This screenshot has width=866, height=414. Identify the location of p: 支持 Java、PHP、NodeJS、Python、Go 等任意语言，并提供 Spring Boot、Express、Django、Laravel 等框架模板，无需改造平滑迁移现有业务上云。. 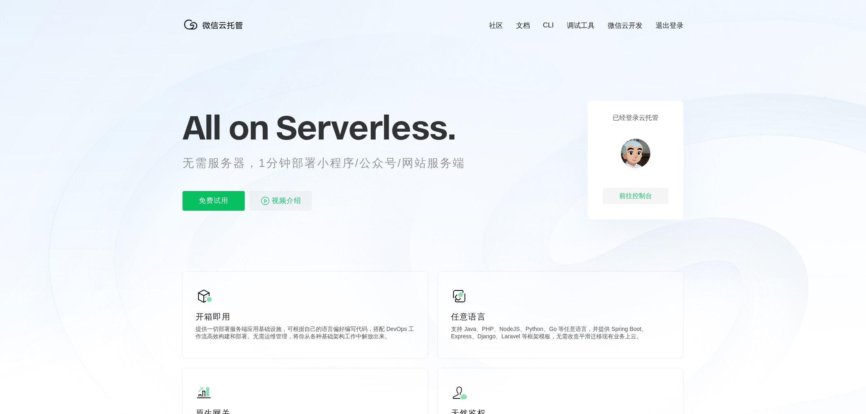
(561, 334).